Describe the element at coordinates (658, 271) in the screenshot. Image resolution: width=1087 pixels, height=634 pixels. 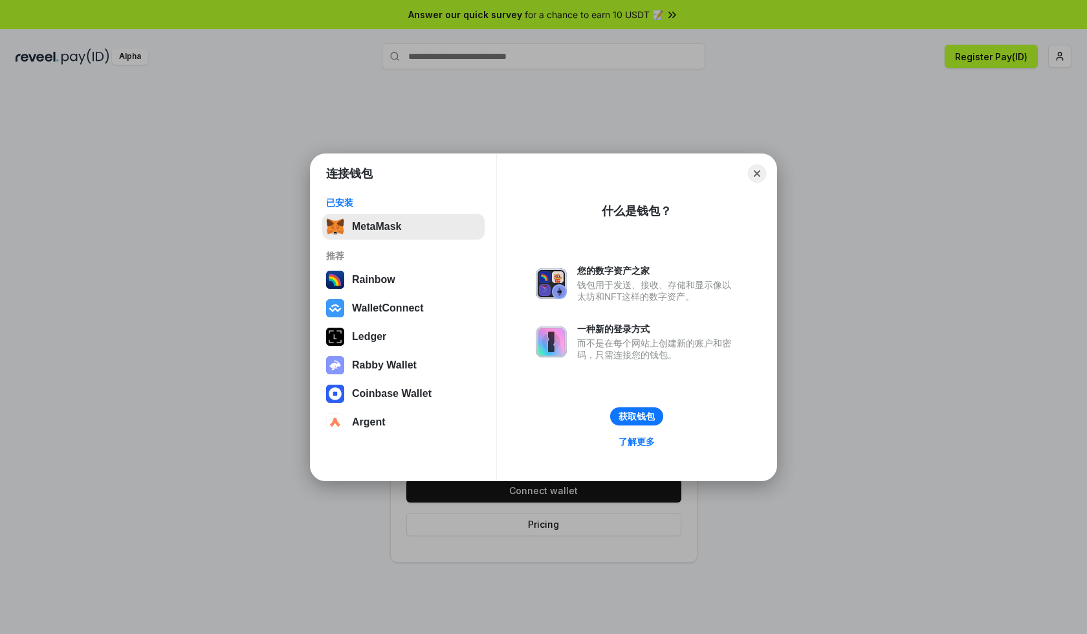
I see `div: 您的数字资产之家` at that location.